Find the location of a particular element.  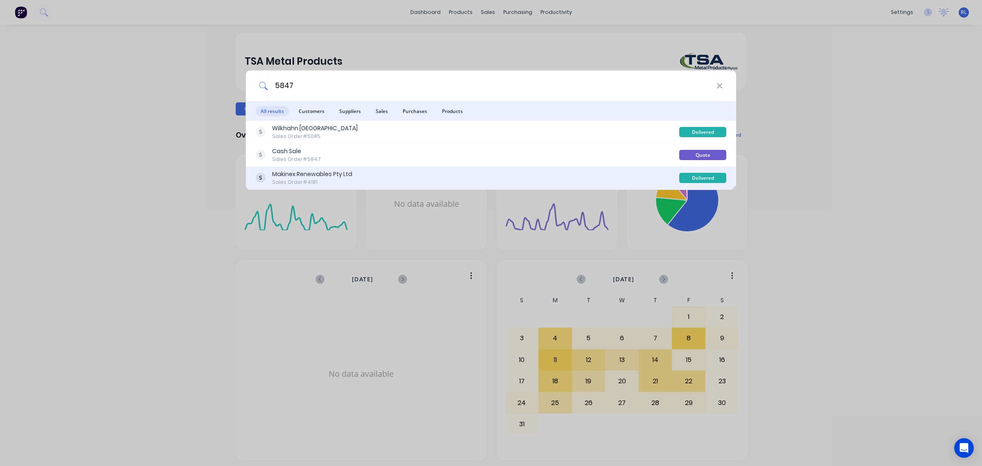

div: Sales Order #5085 is located at coordinates (315, 136).